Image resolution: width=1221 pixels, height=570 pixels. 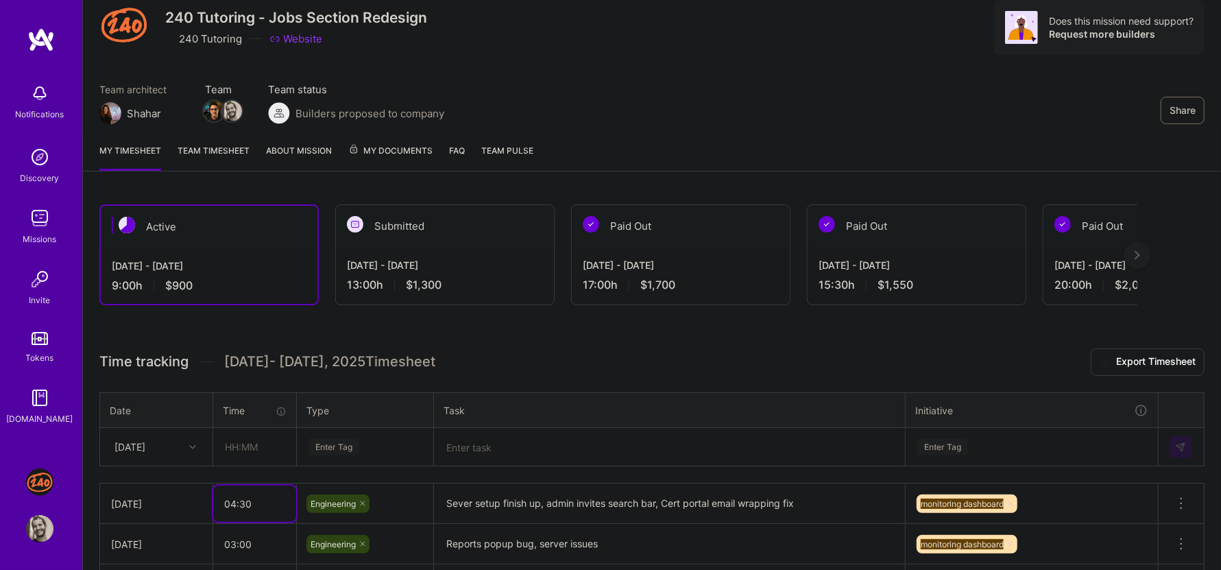 I want to click on img: right, so click(x=1137, y=255).